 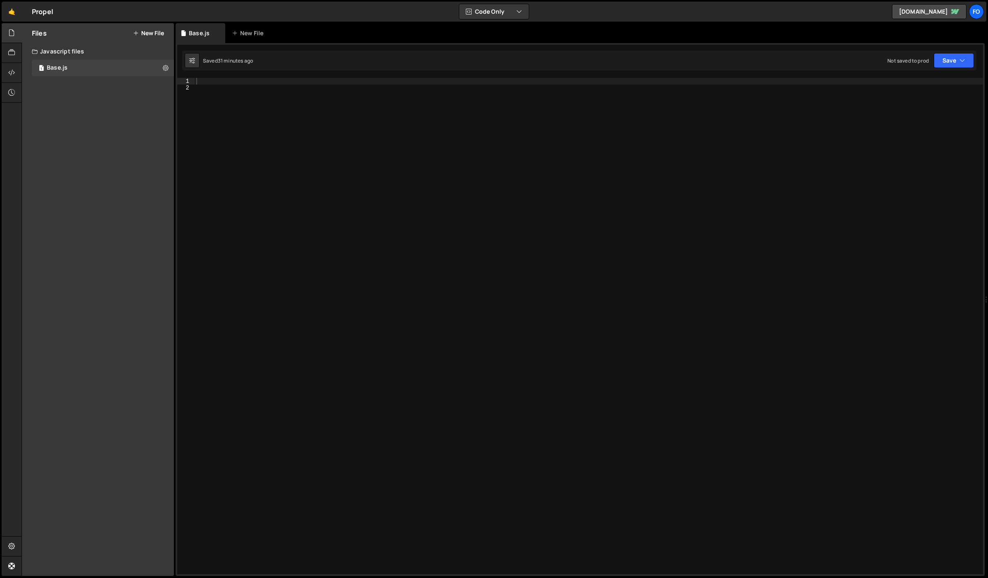 I want to click on div: New File, so click(x=249, y=33).